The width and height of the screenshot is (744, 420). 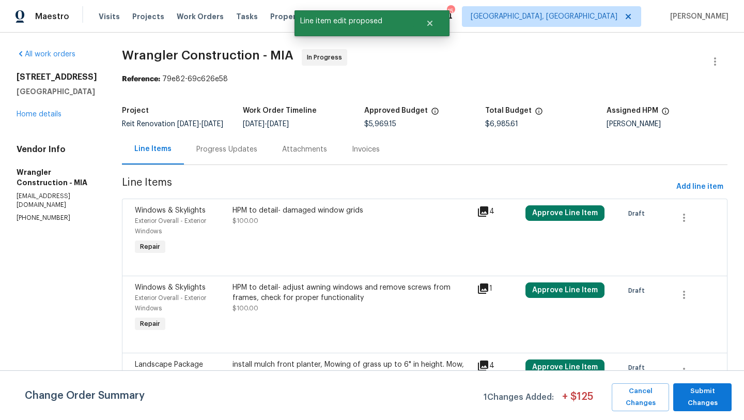 What do you see at coordinates (208, 55) in the screenshot?
I see `span: Wrangler Construction - MIA` at bounding box center [208, 55].